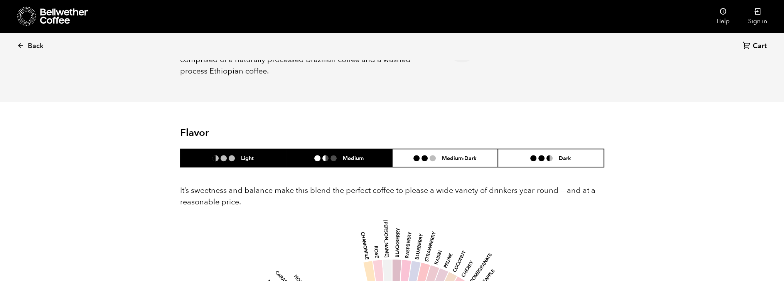 This screenshot has height=281, width=784. What do you see at coordinates (459, 158) in the screenshot?
I see `h6: Medium-Dark` at bounding box center [459, 158].